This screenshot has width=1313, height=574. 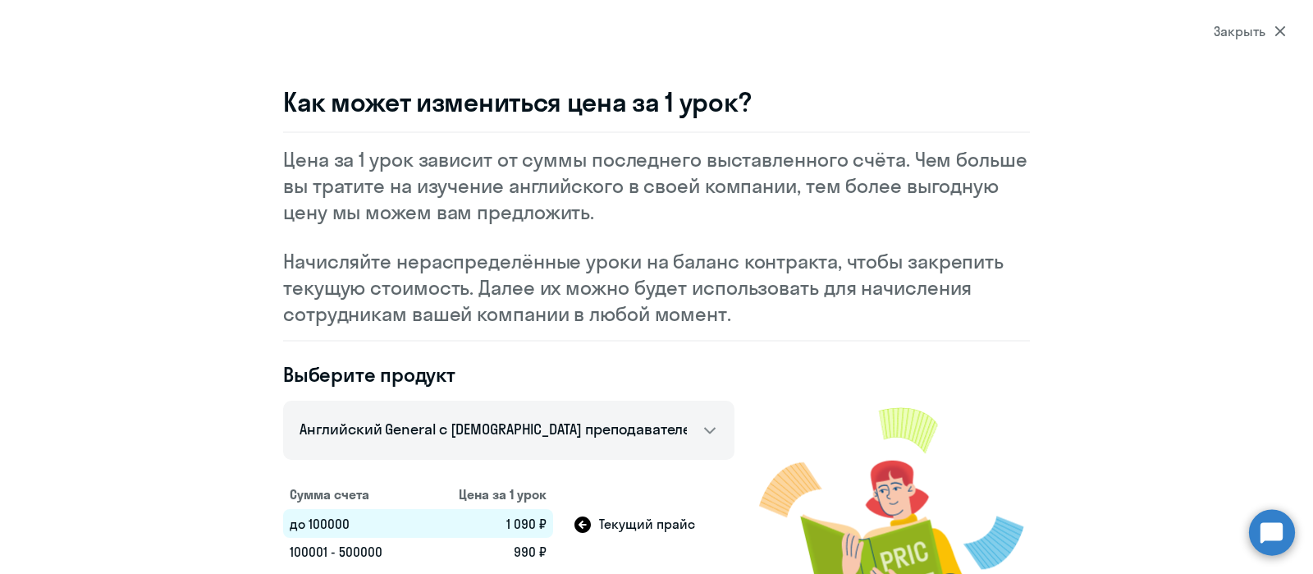 What do you see at coordinates (492, 551) in the screenshot?
I see `td: 990 ₽` at bounding box center [492, 551].